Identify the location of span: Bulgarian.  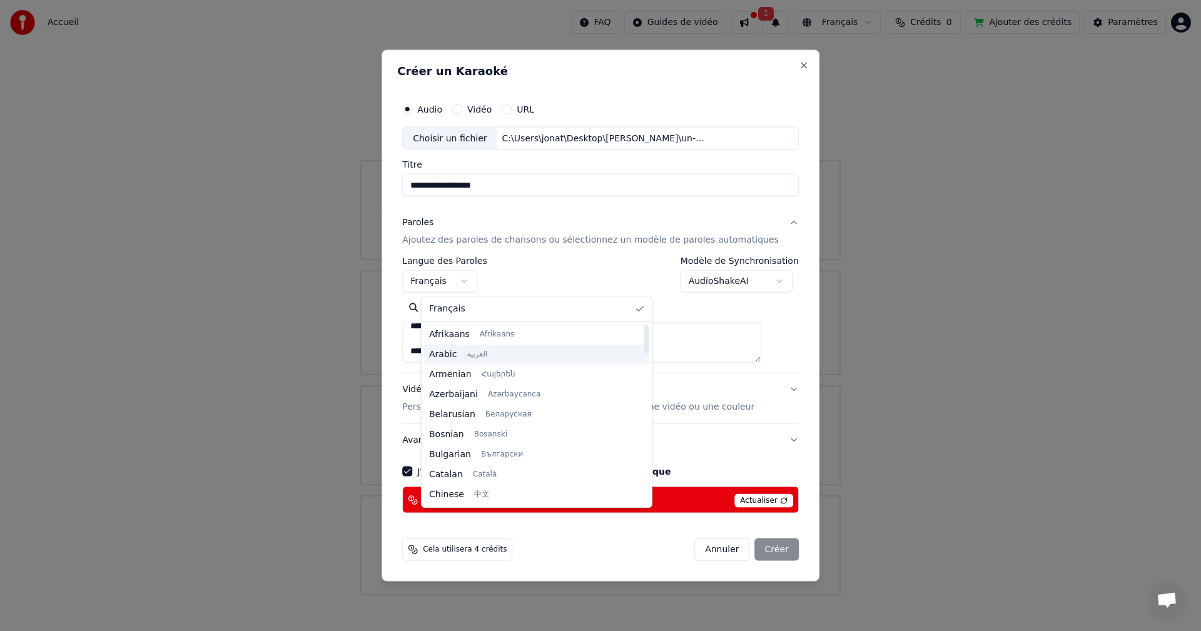
(450, 455).